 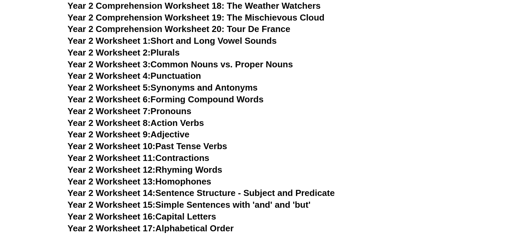 I want to click on span: Year 2 Worksheet 17:, so click(x=111, y=228).